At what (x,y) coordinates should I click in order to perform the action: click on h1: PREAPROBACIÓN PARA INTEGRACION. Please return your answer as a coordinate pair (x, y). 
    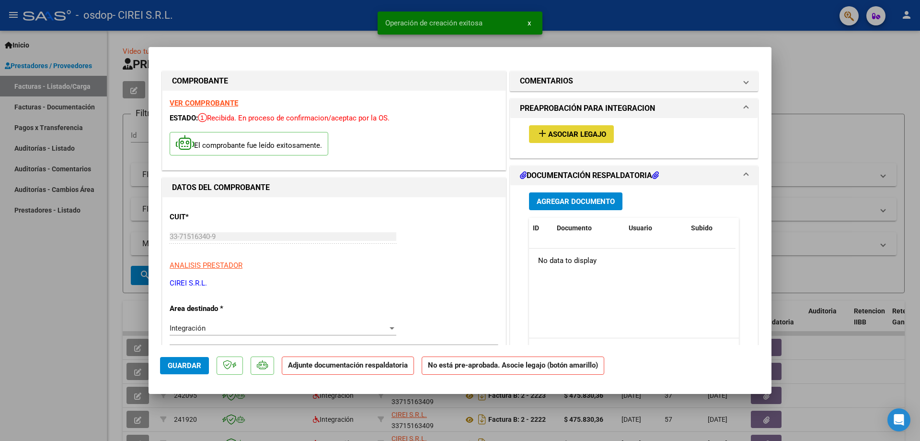
    Looking at the image, I should click on (588, 108).